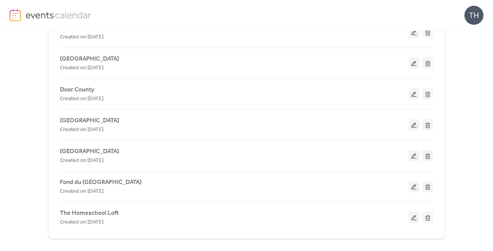 Image resolution: width=493 pixels, height=251 pixels. Describe the element at coordinates (474, 15) in the screenshot. I see `div: TH` at that location.